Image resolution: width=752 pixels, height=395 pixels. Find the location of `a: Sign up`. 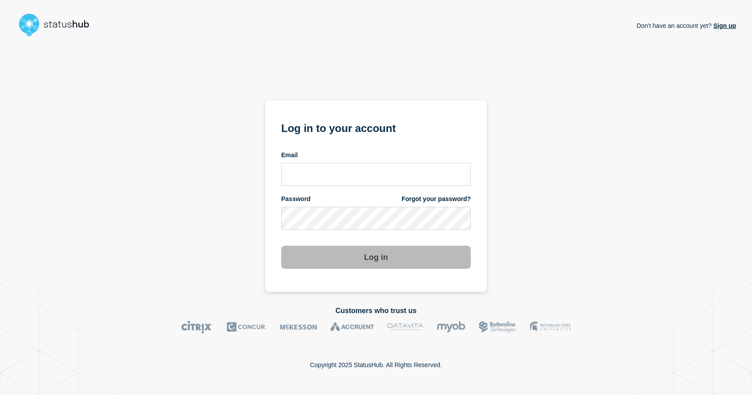

a: Sign up is located at coordinates (724, 26).